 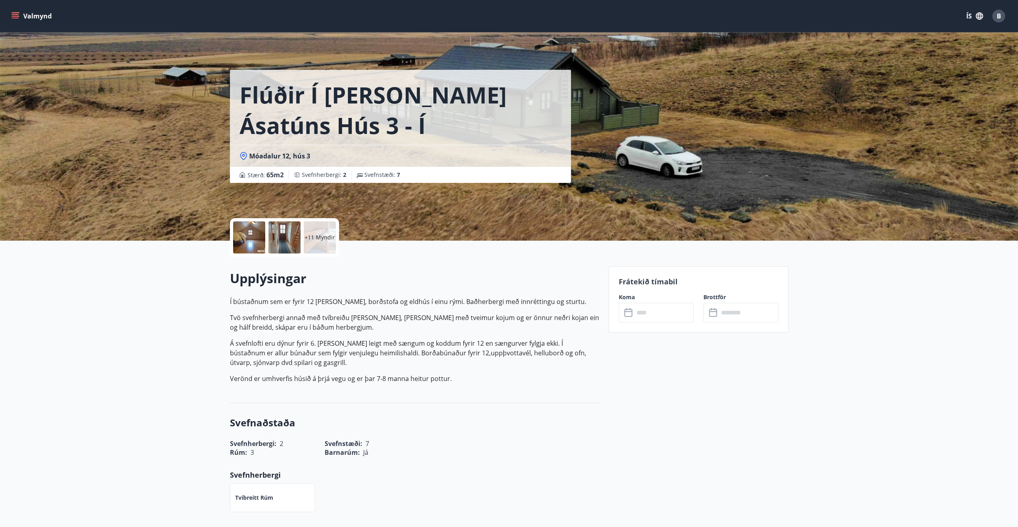 What do you see at coordinates (398, 175) in the screenshot?
I see `span: 7` at bounding box center [398, 175].